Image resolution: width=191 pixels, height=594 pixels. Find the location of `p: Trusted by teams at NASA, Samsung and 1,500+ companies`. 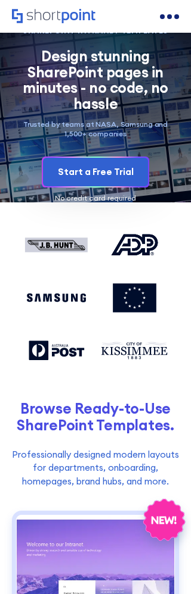

p: Trusted by teams at NASA, Samsung and 1,500+ companies is located at coordinates (95, 129).